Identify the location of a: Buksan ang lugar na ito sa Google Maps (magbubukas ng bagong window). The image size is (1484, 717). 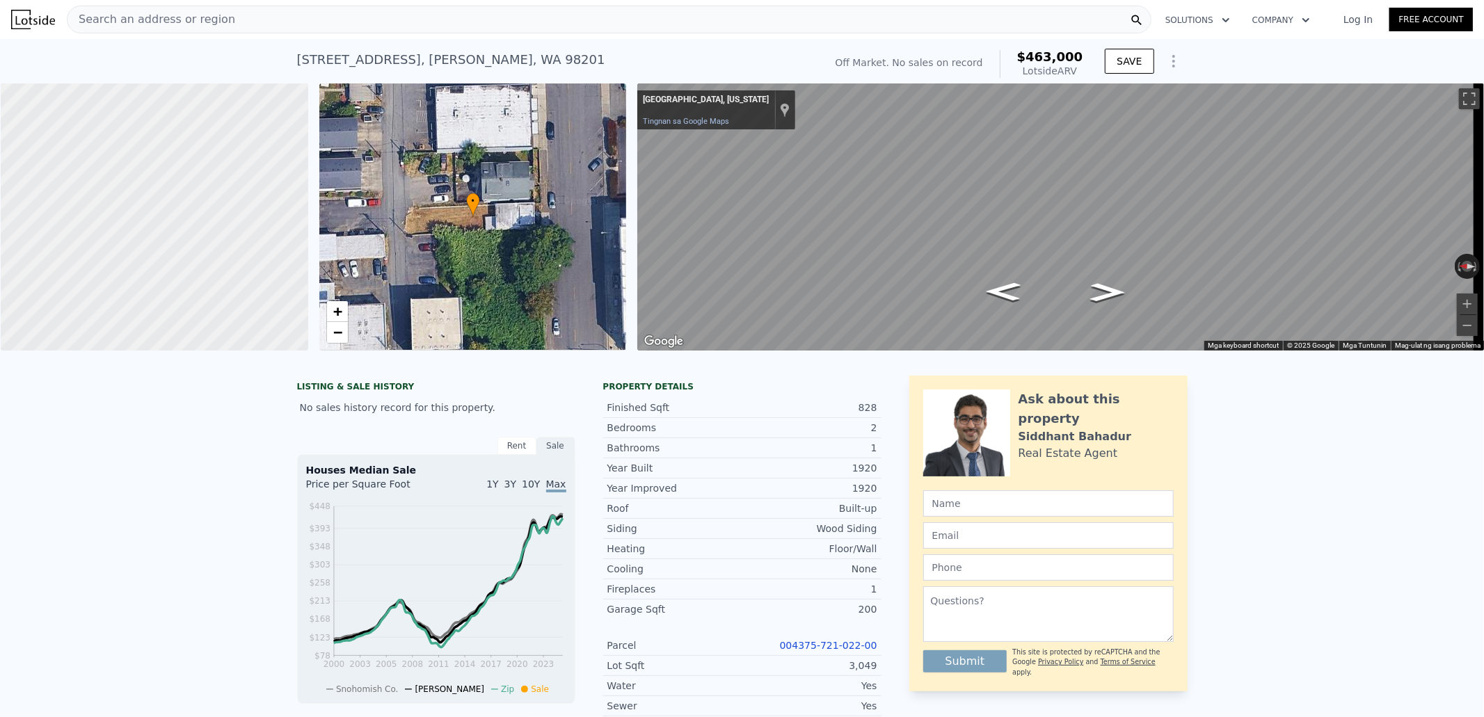
(664, 342).